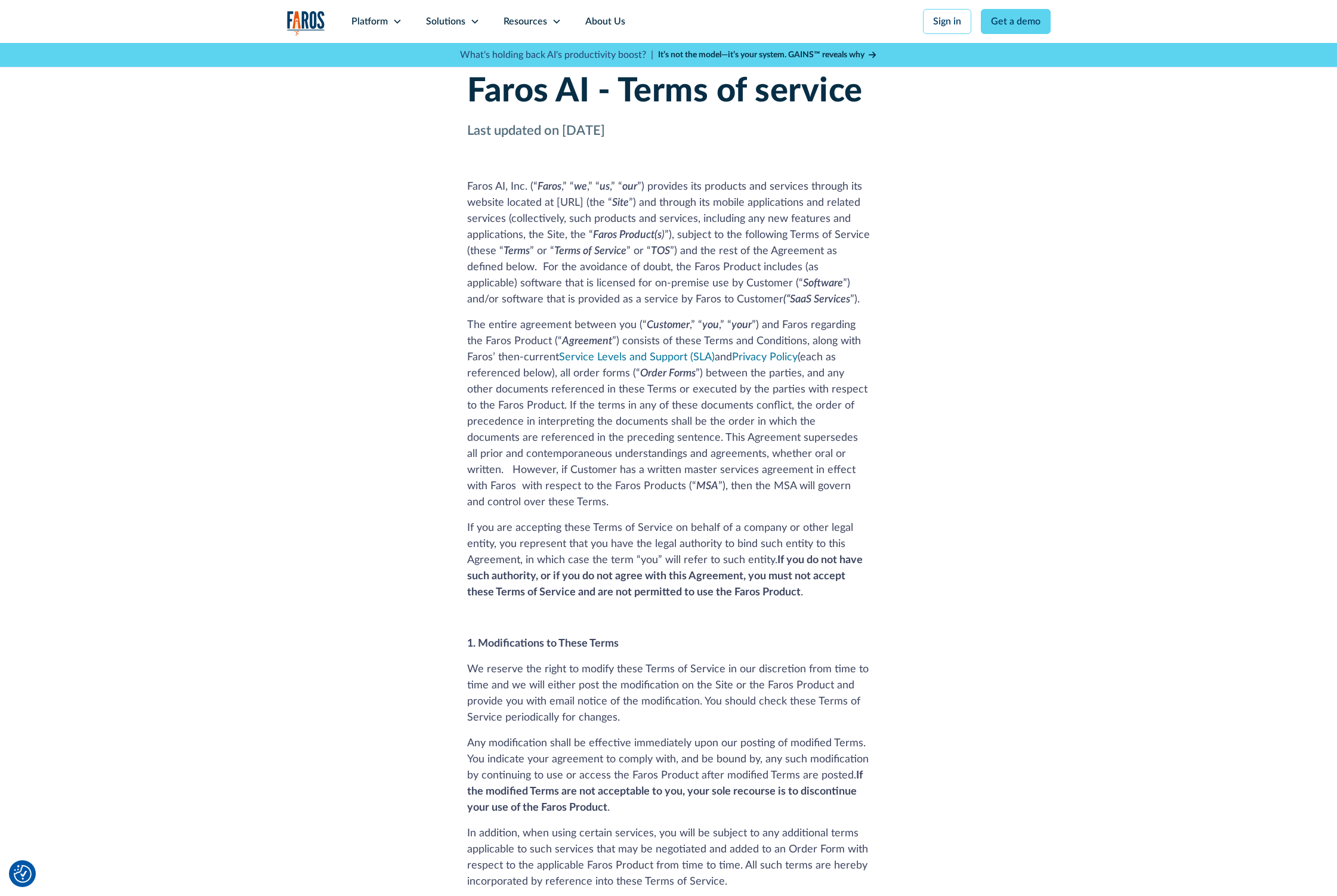 The height and width of the screenshot is (896, 1337). What do you see at coordinates (621, 203) in the screenshot?
I see `em: Site` at bounding box center [621, 203].